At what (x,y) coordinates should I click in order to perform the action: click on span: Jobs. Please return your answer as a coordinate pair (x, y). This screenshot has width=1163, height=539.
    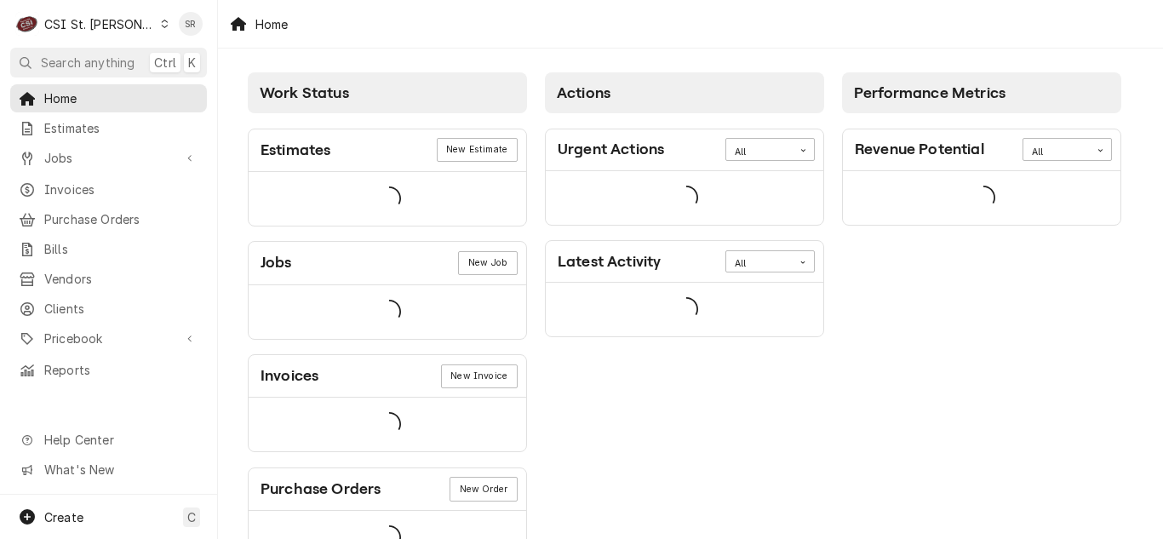
    Looking at the image, I should click on (108, 158).